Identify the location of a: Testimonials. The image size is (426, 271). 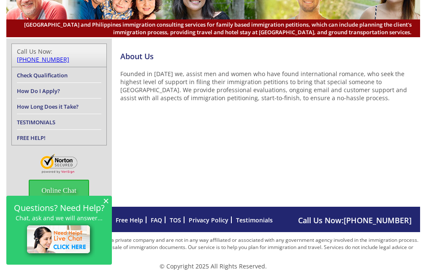
(254, 220).